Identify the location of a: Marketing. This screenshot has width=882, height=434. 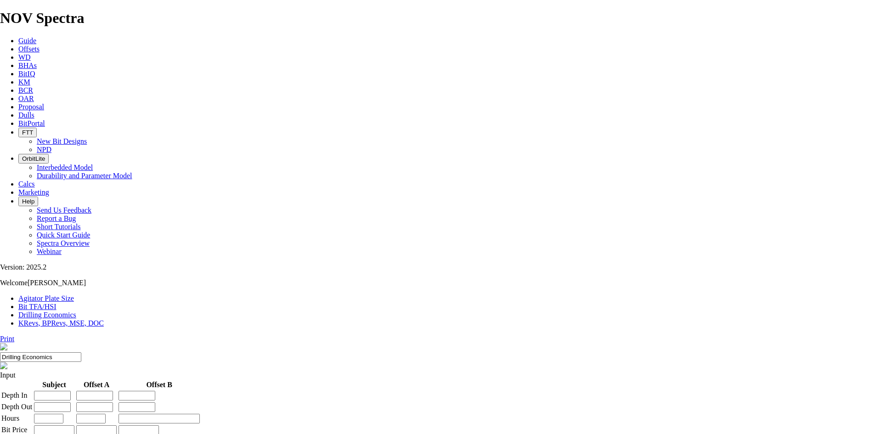
(34, 192).